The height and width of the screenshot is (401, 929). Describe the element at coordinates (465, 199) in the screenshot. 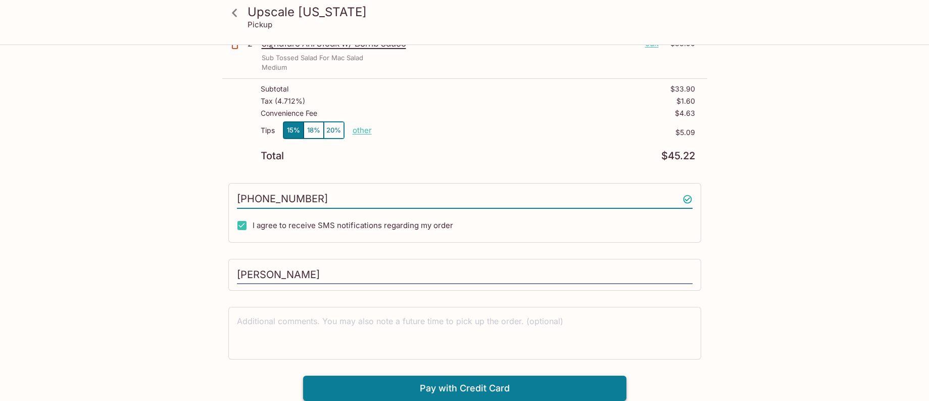

I see `input: Enter phone number` at that location.